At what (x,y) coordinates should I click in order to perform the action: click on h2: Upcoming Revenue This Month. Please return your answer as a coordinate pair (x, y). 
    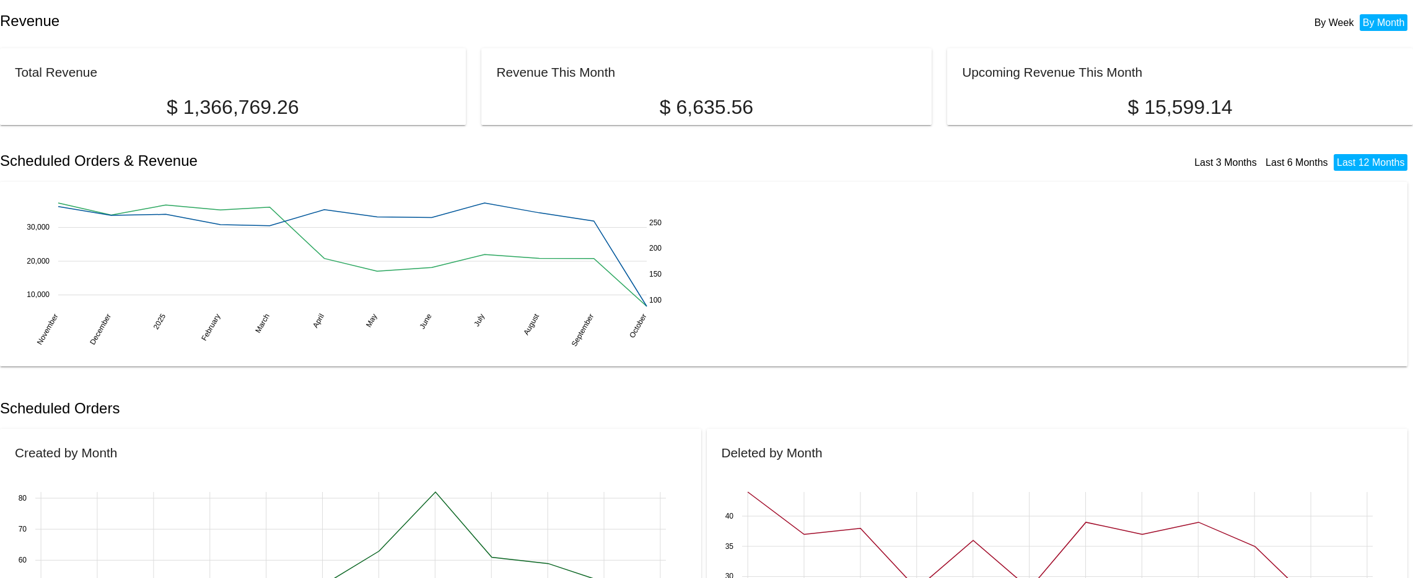
    Looking at the image, I should click on (1052, 72).